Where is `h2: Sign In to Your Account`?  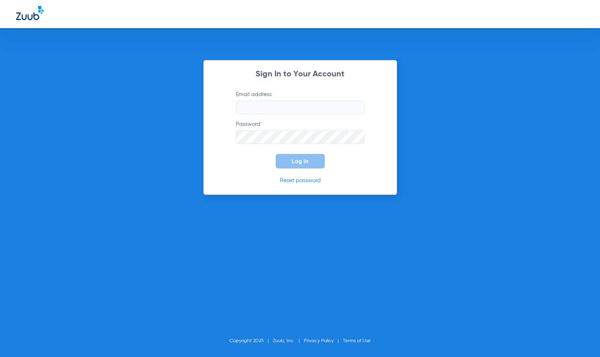
h2: Sign In to Your Account is located at coordinates (300, 74).